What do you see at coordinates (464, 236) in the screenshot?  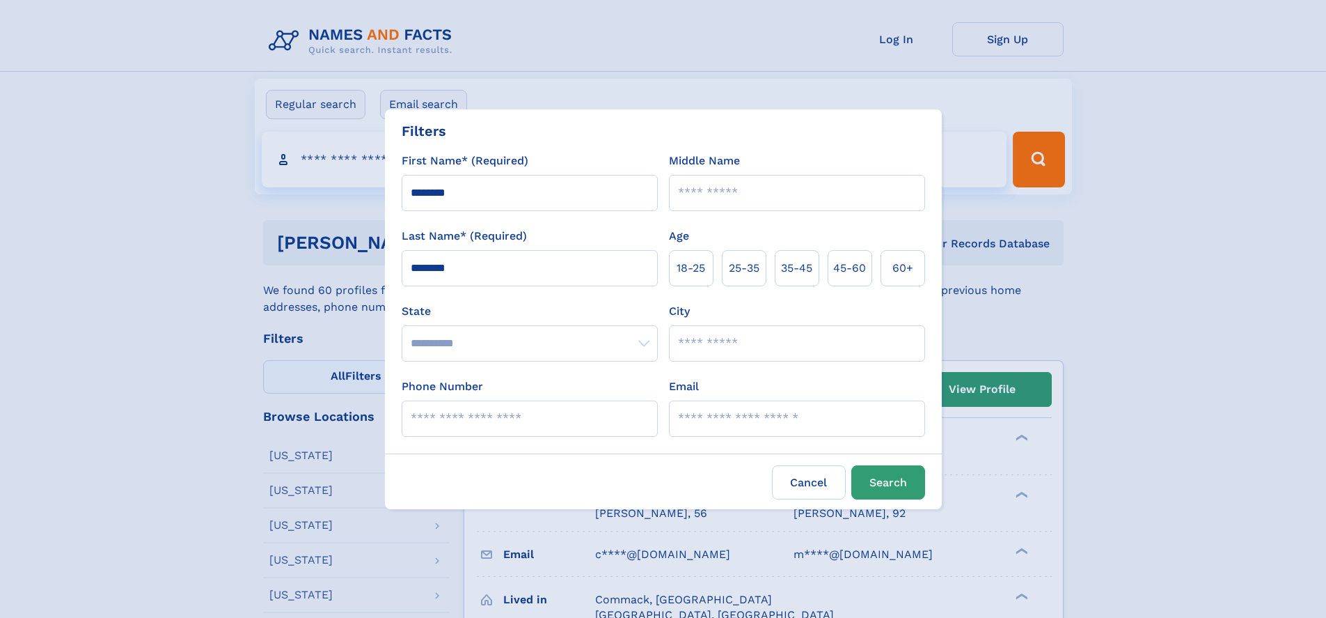 I see `label: Last Name* (Required)` at bounding box center [464, 236].